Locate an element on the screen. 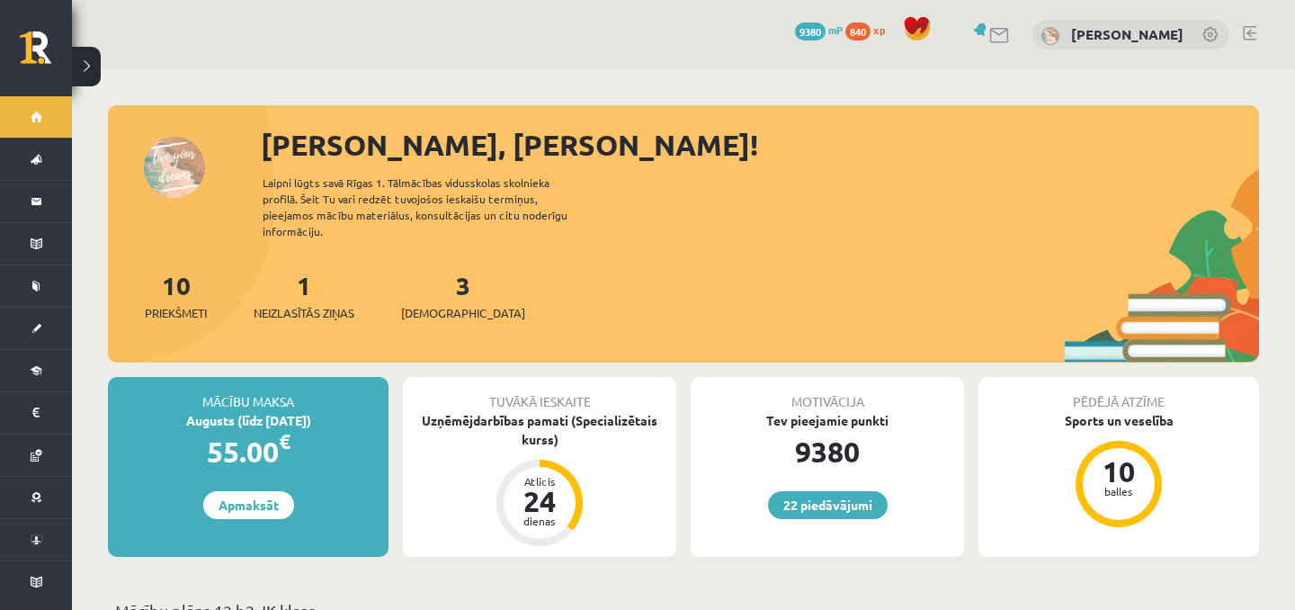 Image resolution: width=1295 pixels, height=610 pixels. div: Uzņēmējdarbības pamati (Specializētais kurss) is located at coordinates (540, 430).